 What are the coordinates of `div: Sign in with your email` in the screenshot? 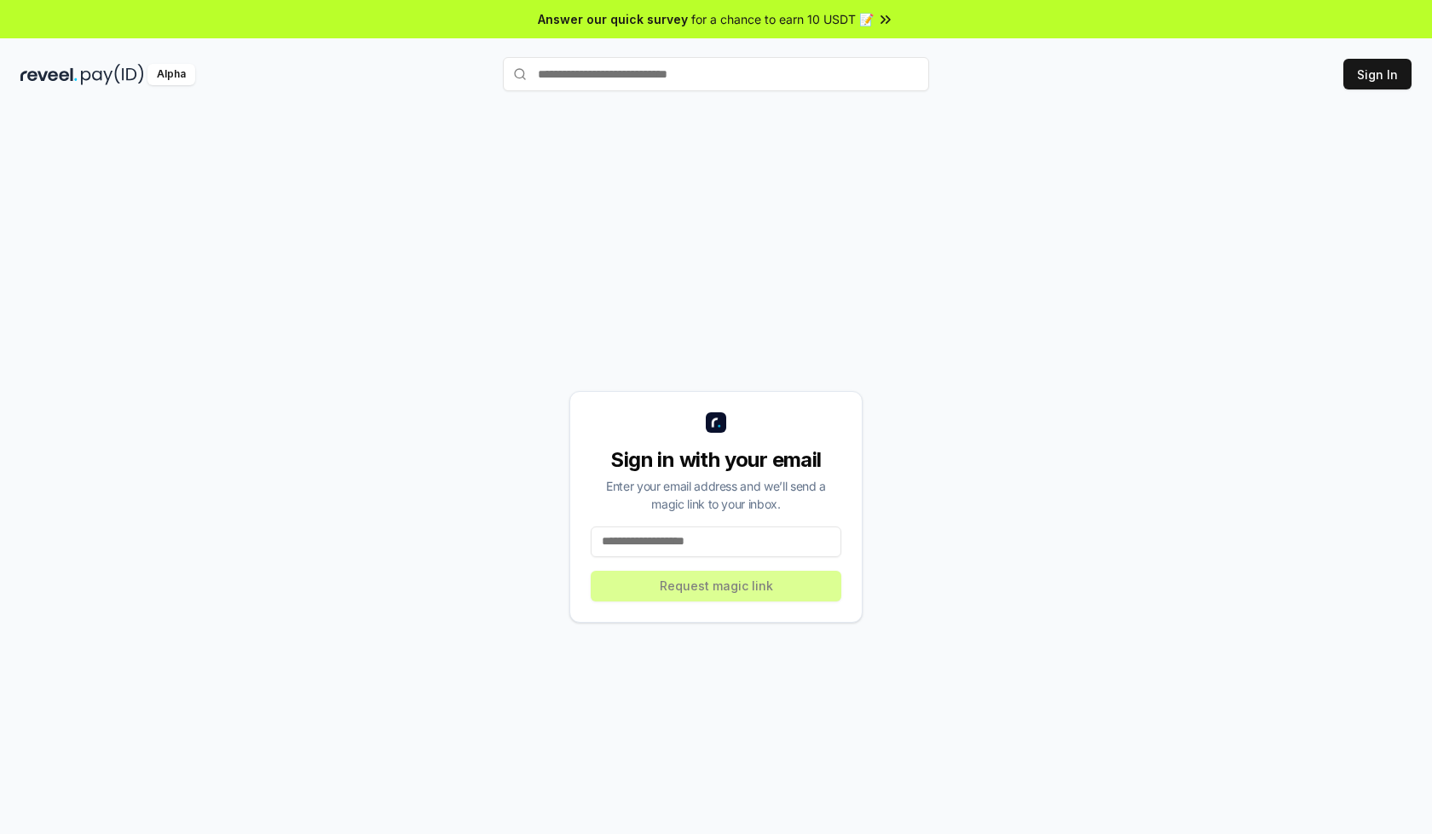 It's located at (716, 460).